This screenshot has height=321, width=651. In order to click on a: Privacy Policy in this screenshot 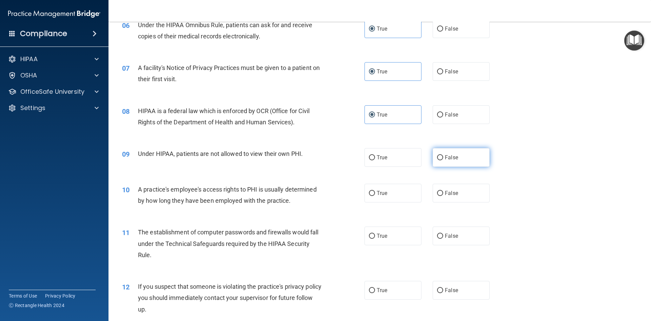, I will do `click(60, 295)`.